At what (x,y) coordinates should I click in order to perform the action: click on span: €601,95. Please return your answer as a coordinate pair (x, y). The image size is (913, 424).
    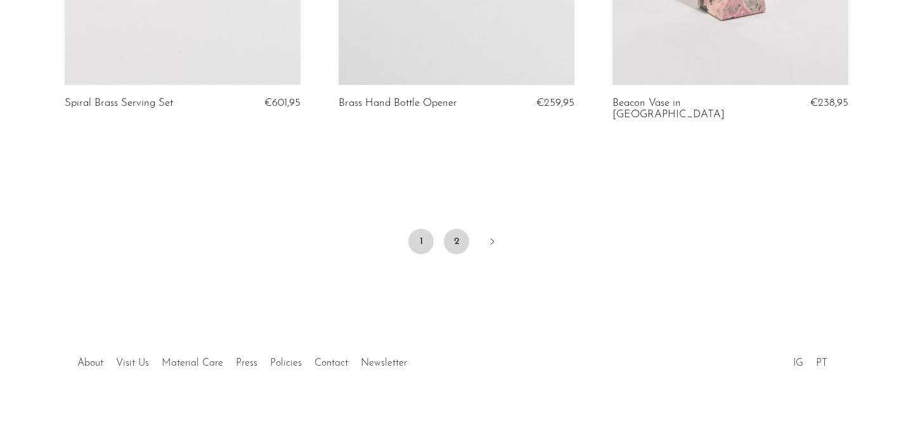
    Looking at the image, I should click on (282, 103).